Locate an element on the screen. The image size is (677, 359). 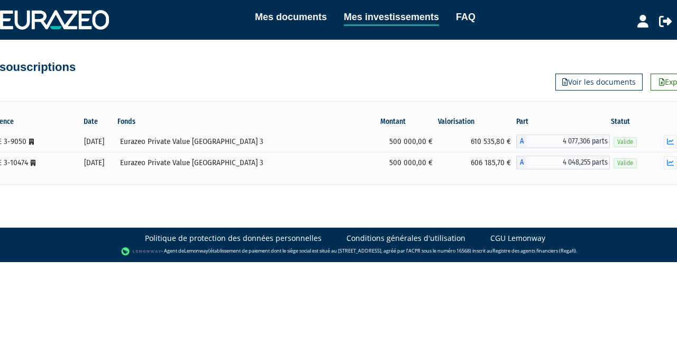
th: Part is located at coordinates (563, 122).